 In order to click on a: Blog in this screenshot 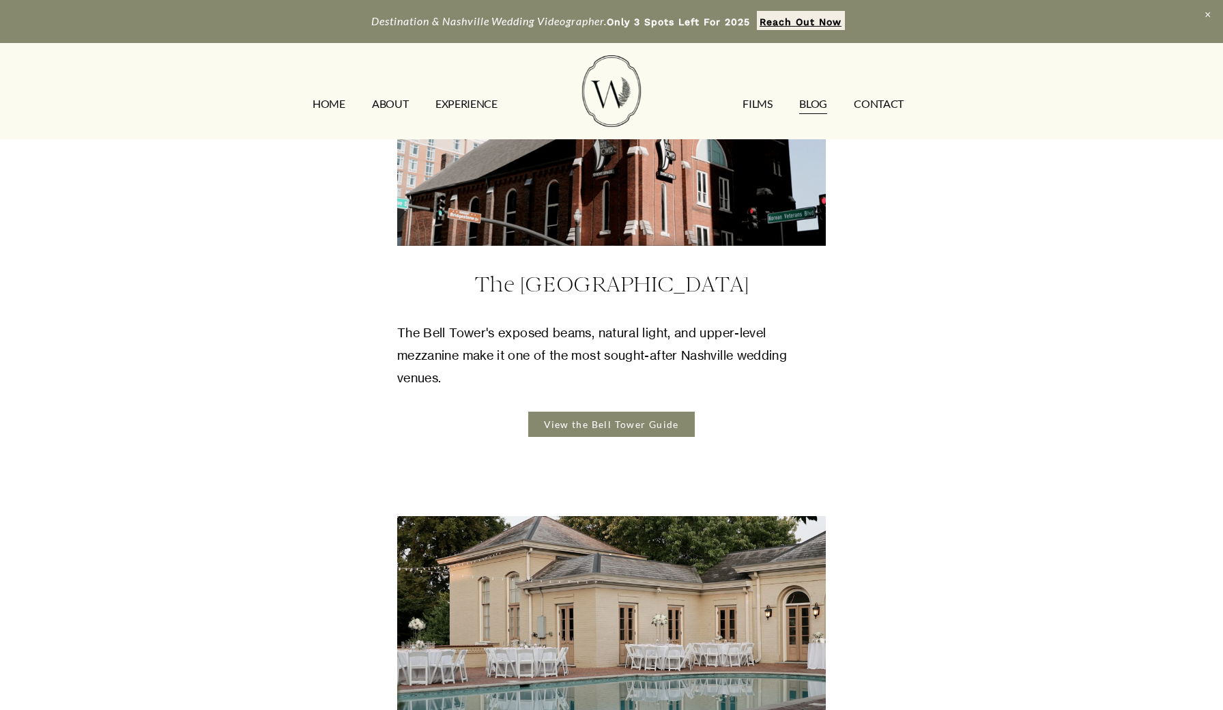, I will do `click(813, 104)`.